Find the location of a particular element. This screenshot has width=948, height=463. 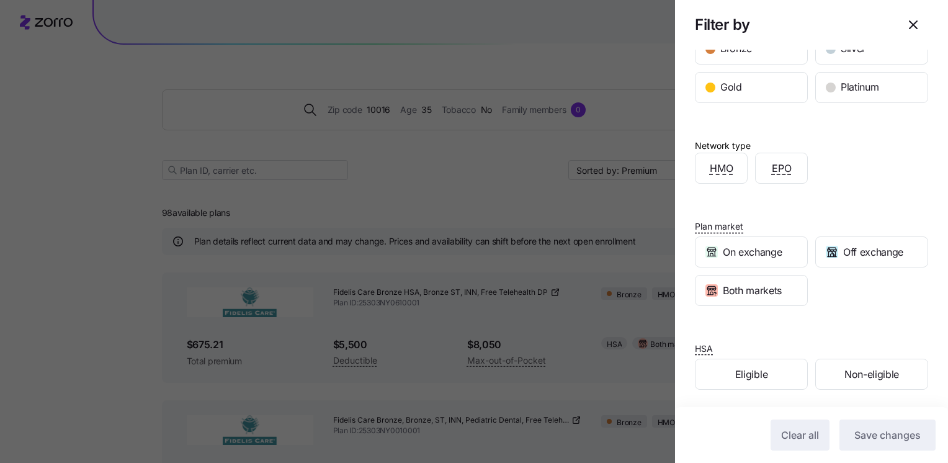

span: Non-eligible is located at coordinates (872, 374).